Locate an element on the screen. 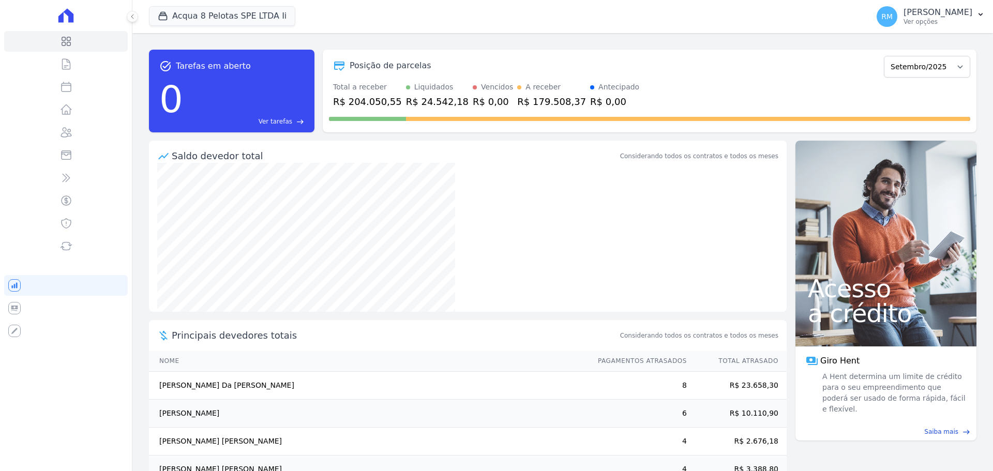  th: Total Atrasado is located at coordinates (737, 361).